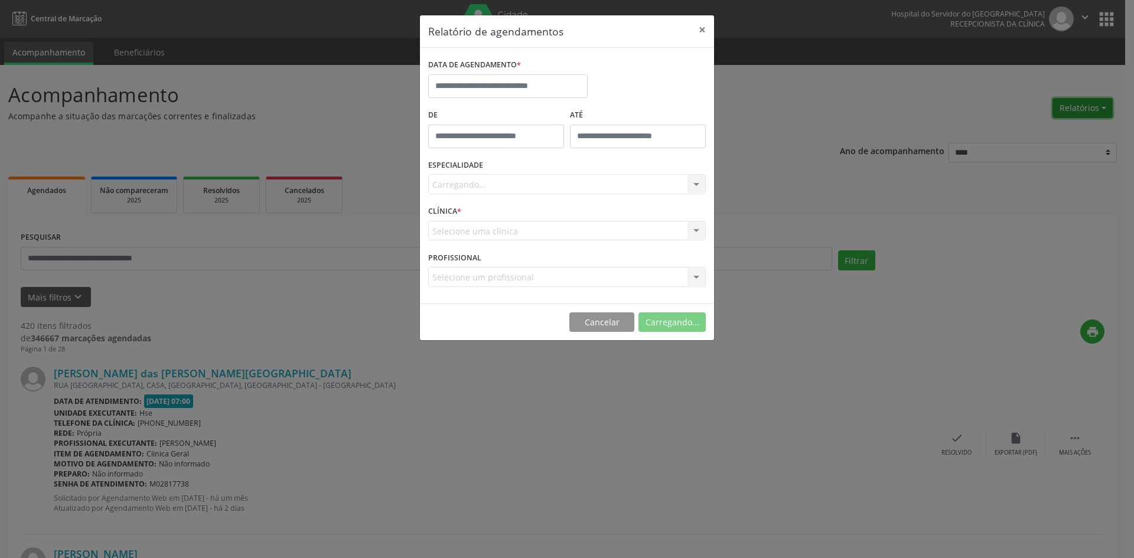  Describe the element at coordinates (602, 322) in the screenshot. I see `button: Cancelar` at that location.